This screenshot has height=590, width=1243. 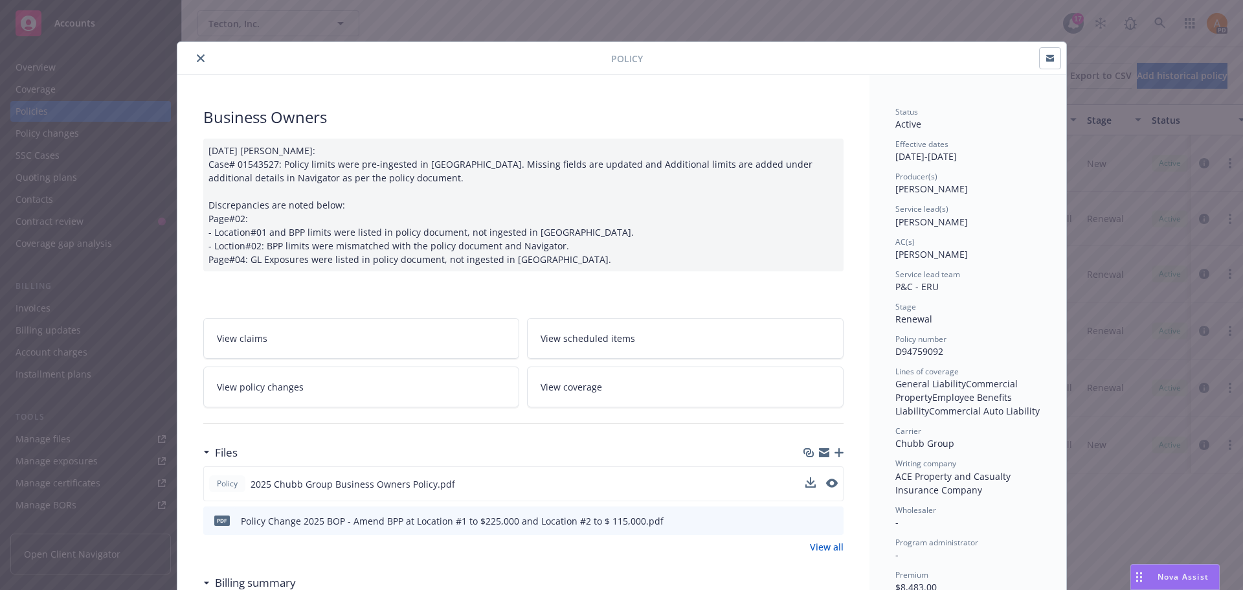 I want to click on a: View scheduled items, so click(x=685, y=338).